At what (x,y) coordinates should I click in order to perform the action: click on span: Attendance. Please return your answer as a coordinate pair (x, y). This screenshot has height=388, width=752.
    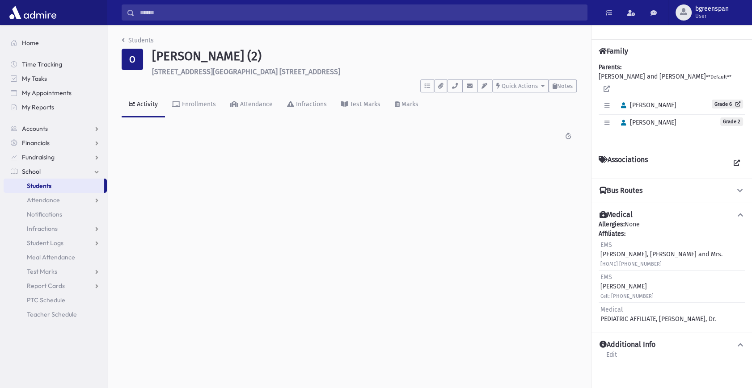
    Looking at the image, I should click on (43, 200).